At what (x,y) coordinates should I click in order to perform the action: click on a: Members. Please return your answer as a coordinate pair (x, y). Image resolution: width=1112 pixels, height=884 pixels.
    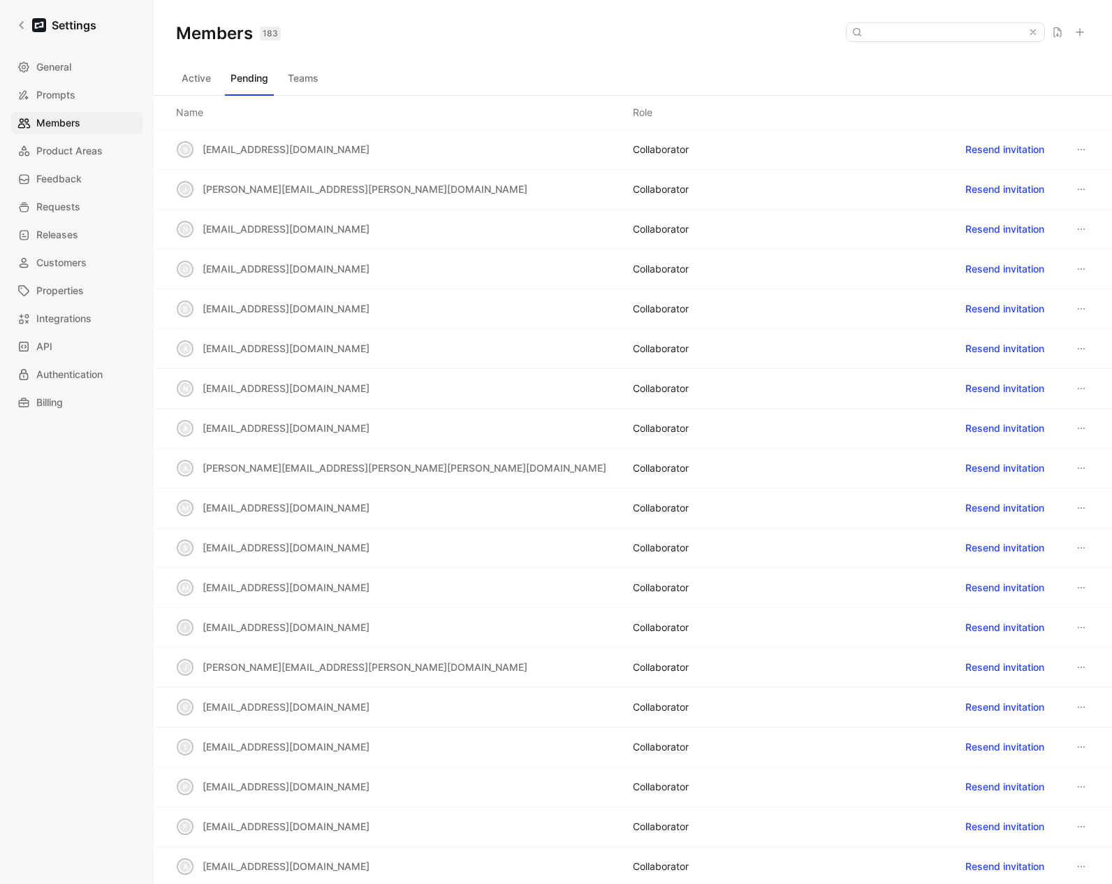
    Looking at the image, I should click on (77, 123).